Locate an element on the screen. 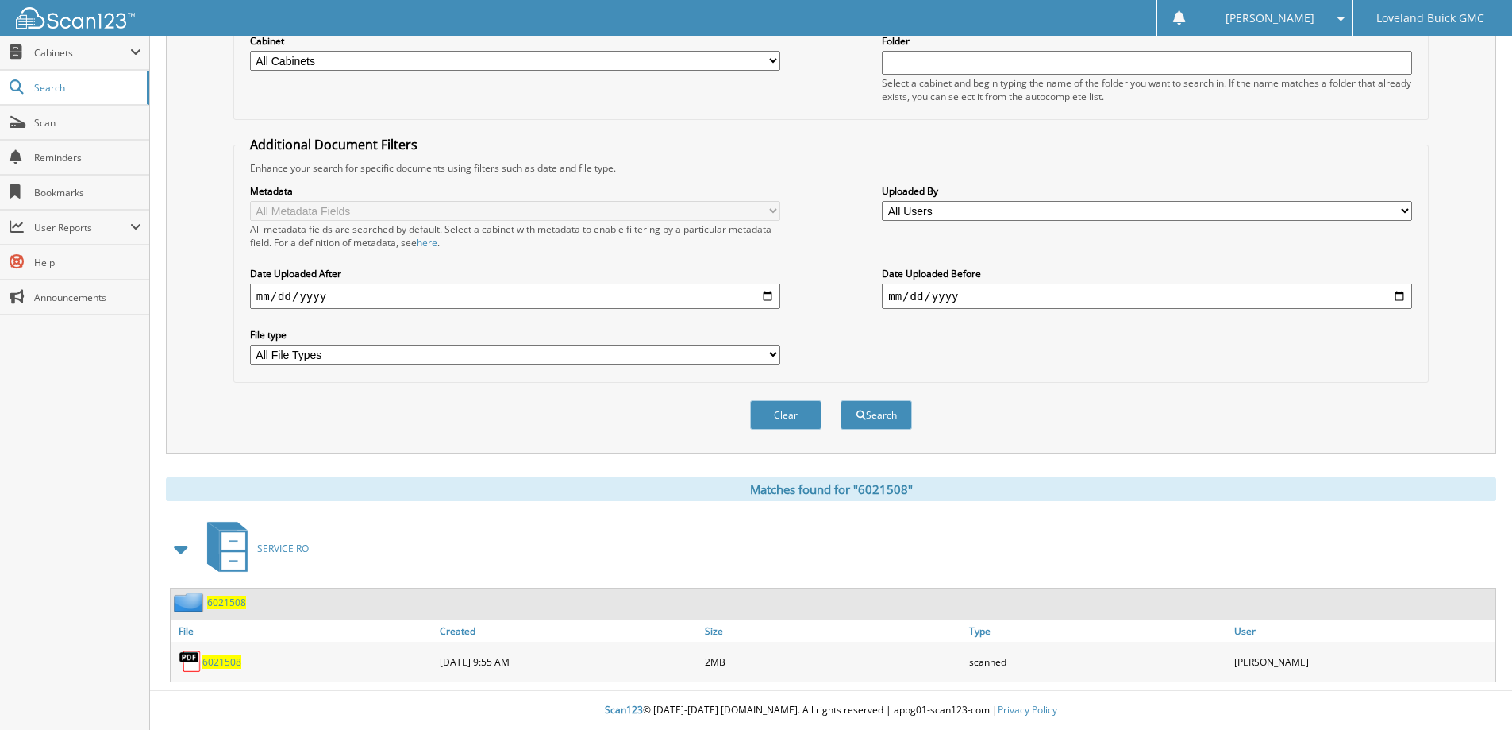 This screenshot has height=730, width=1512. label: Date Uploaded After is located at coordinates (515, 273).